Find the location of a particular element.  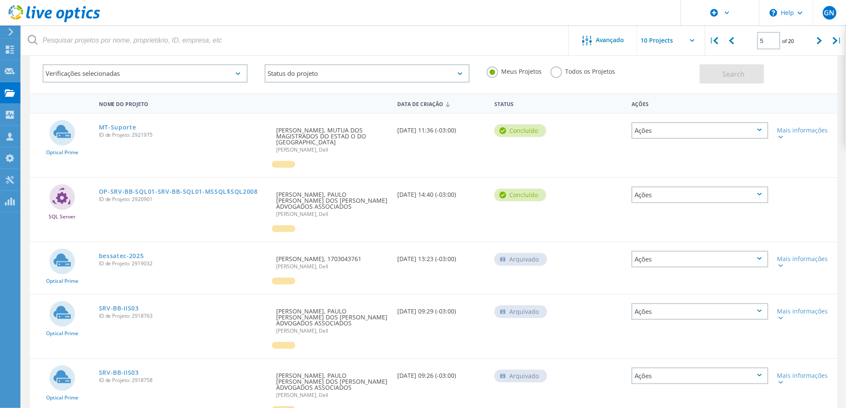

span: Search is located at coordinates (734, 74).